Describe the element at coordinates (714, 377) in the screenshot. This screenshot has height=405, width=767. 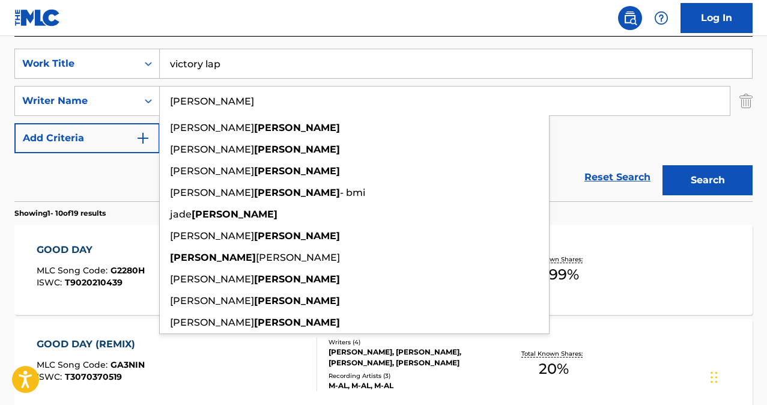
I see `div: Drag` at that location.